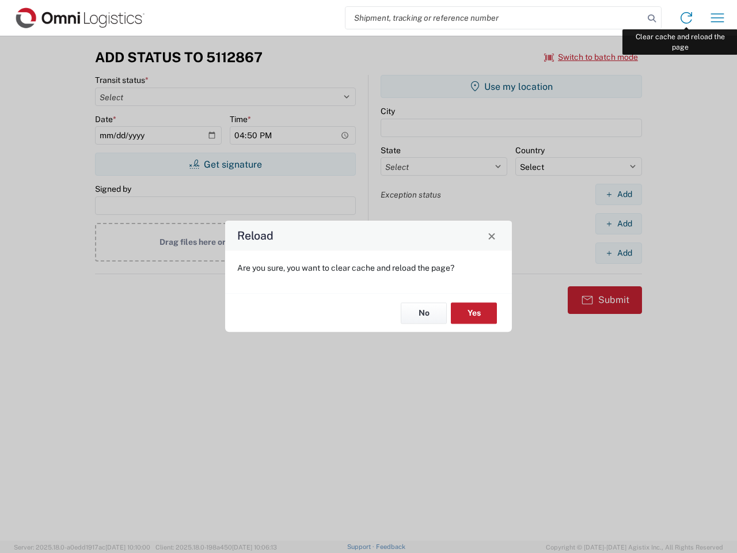 This screenshot has width=737, height=553. Describe the element at coordinates (492, 236) in the screenshot. I see `button: Close` at that location.